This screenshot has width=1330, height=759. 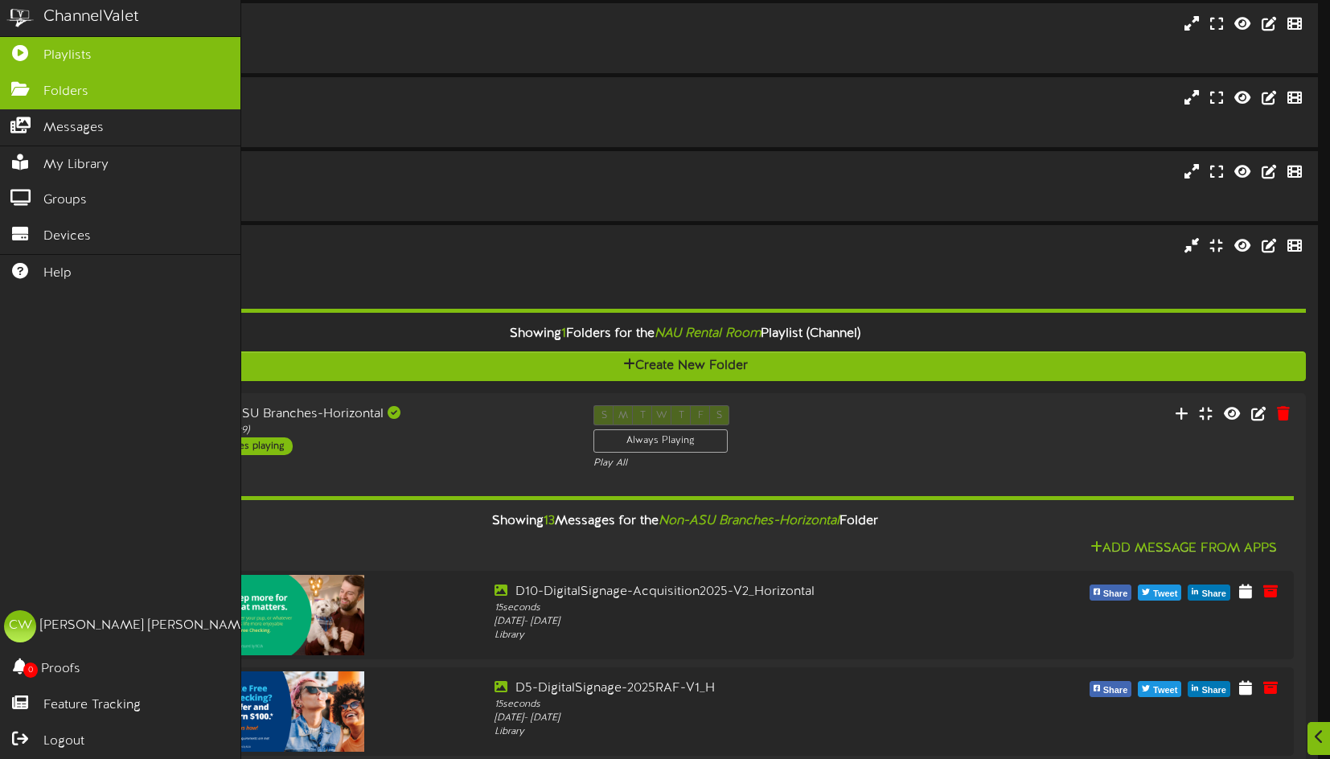 What do you see at coordinates (20, 626) in the screenshot?
I see `div: CW` at bounding box center [20, 626].